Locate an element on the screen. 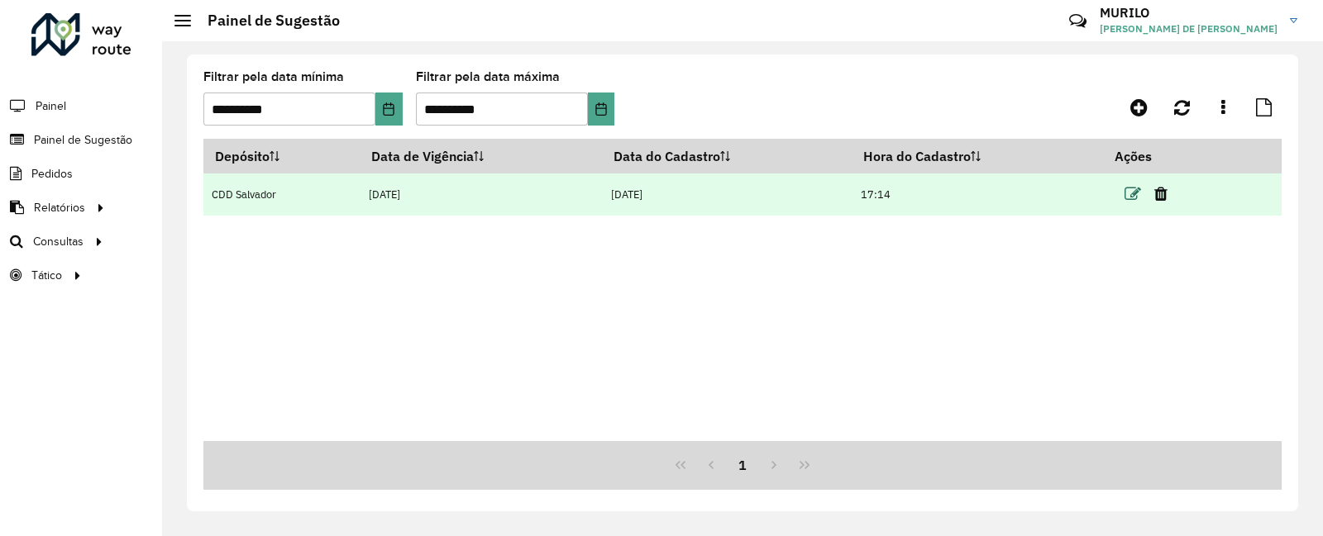  a: Excluir is located at coordinates (1161, 193).